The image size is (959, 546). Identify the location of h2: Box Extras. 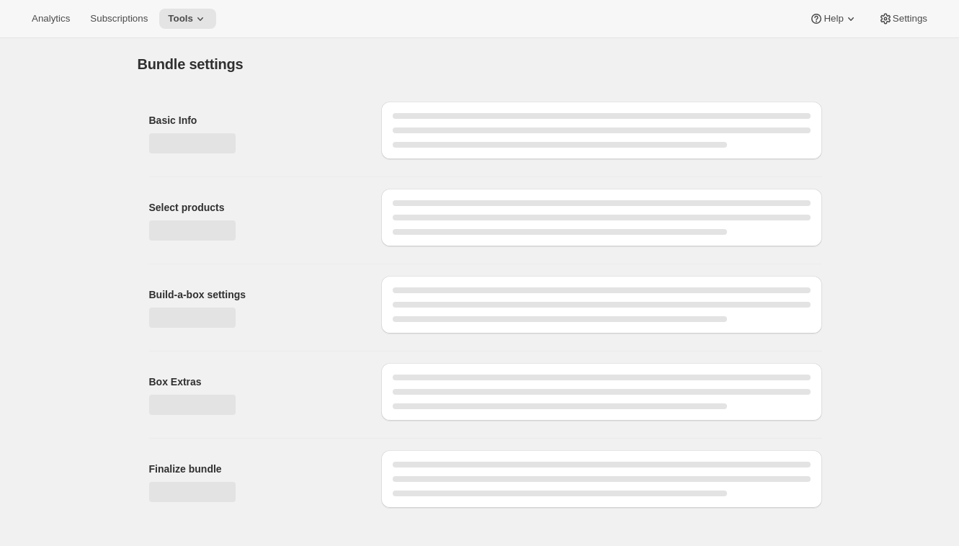
(254, 382).